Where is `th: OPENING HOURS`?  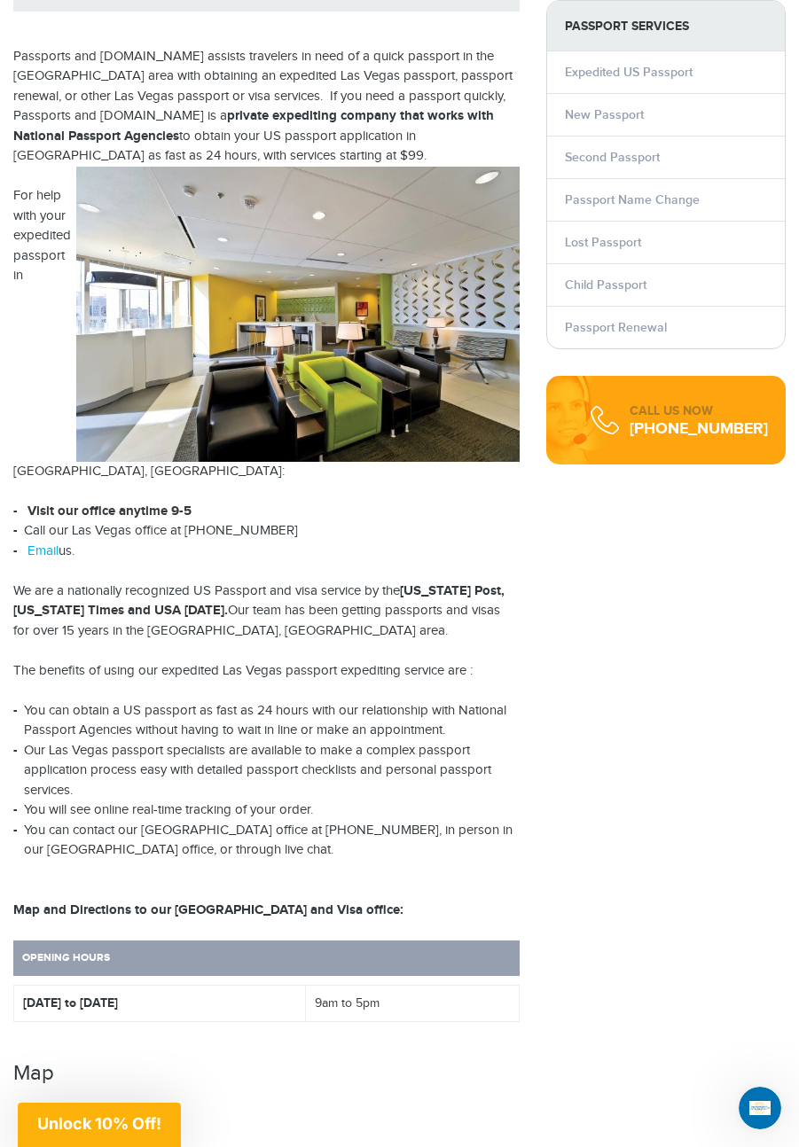
th: OPENING HOURS is located at coordinates (160, 963).